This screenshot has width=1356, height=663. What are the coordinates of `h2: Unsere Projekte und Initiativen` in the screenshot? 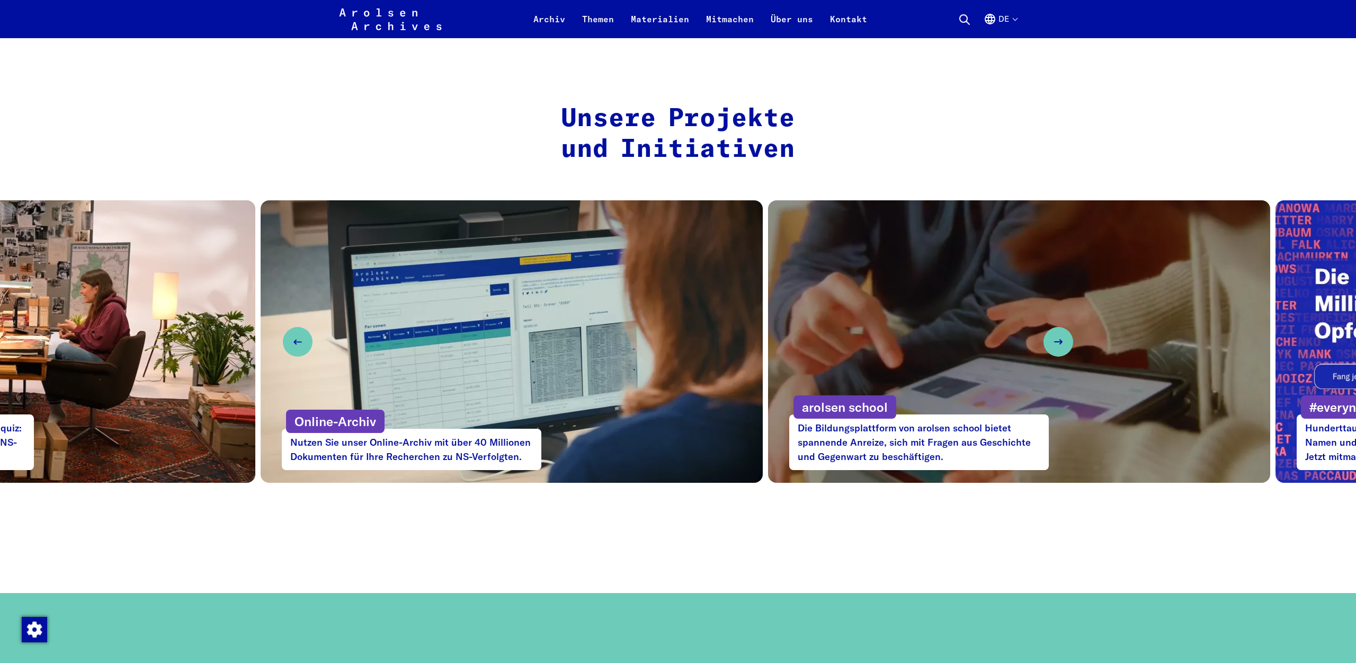 It's located at (678, 134).